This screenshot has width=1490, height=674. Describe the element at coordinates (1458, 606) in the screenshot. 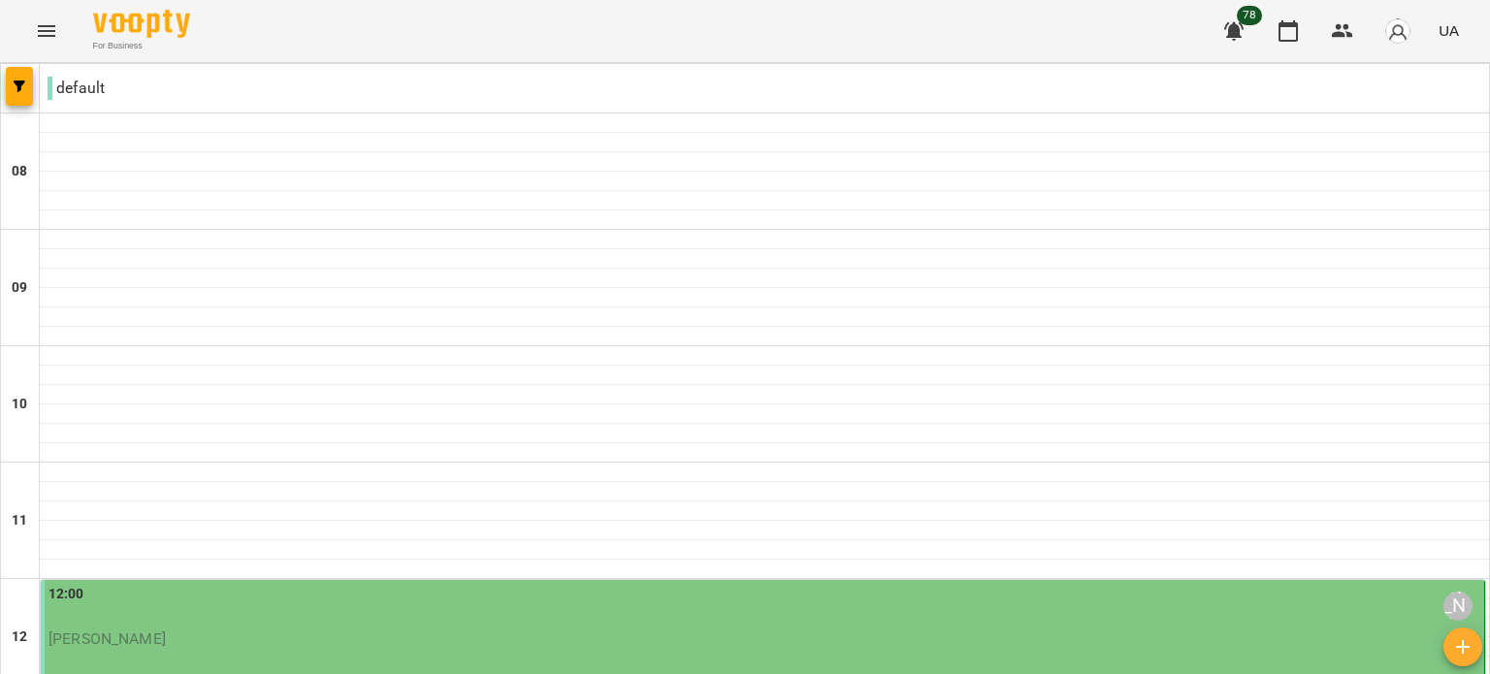

I see `div: Уляна Винничук` at that location.